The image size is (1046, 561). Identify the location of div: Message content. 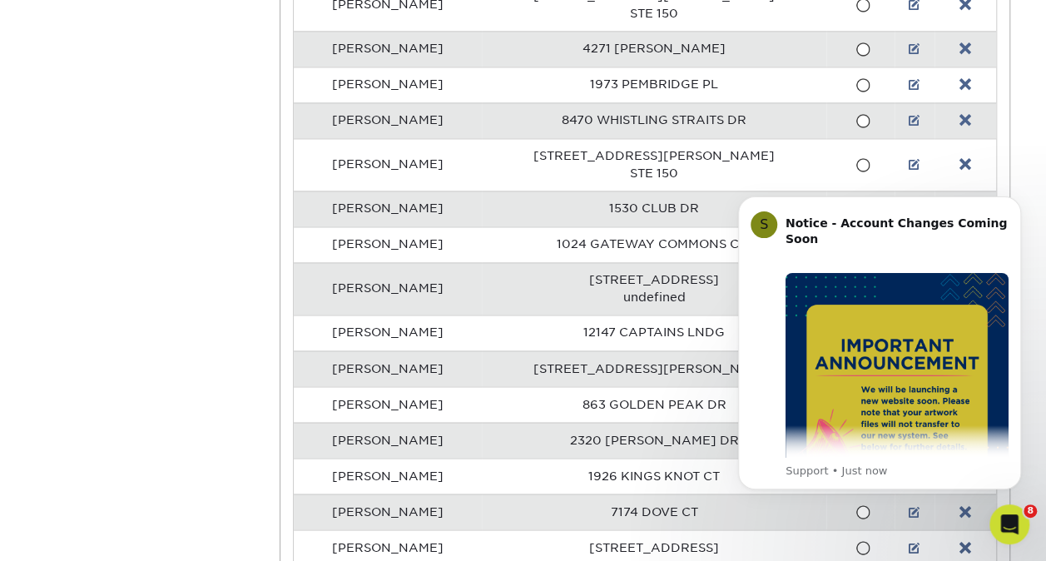
(184, 161).